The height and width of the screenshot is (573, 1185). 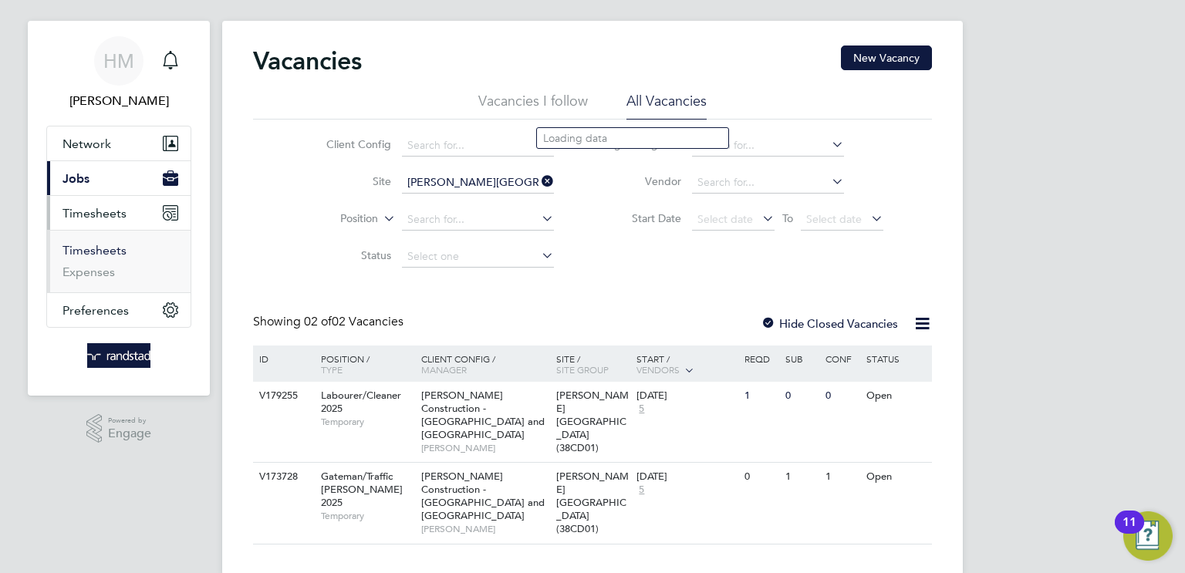 What do you see at coordinates (119, 310) in the screenshot?
I see `button: Preferences` at bounding box center [119, 310].